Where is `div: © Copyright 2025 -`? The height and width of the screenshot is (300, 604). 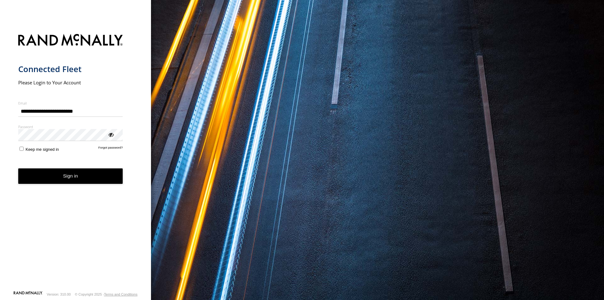 div: © Copyright 2025 - is located at coordinates (106, 294).